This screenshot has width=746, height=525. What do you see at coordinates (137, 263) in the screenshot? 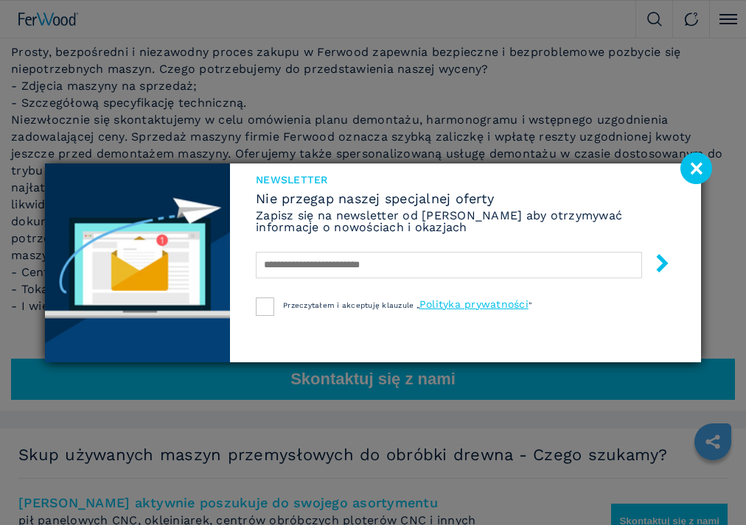
I see `img: Newsletter image` at bounding box center [137, 263].